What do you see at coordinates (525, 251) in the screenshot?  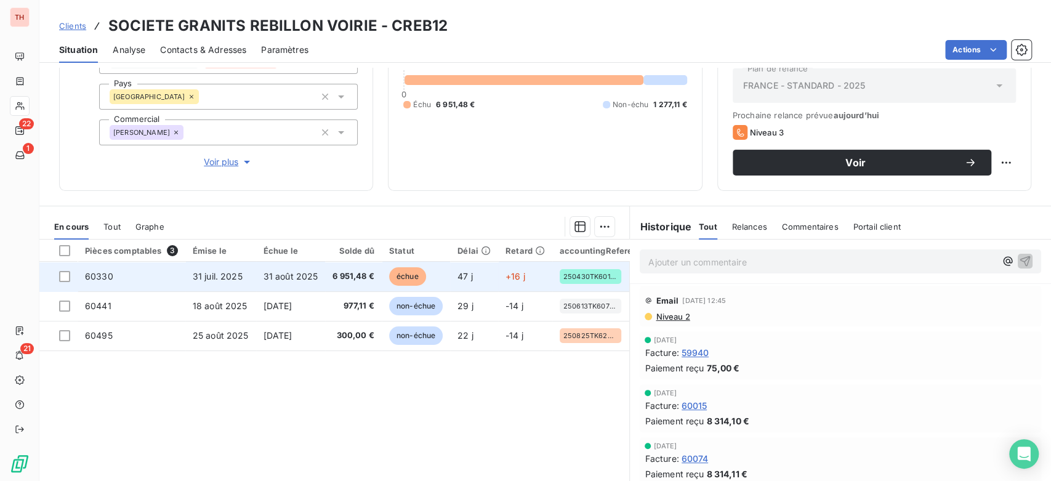 I see `div: Retard` at bounding box center [525, 251].